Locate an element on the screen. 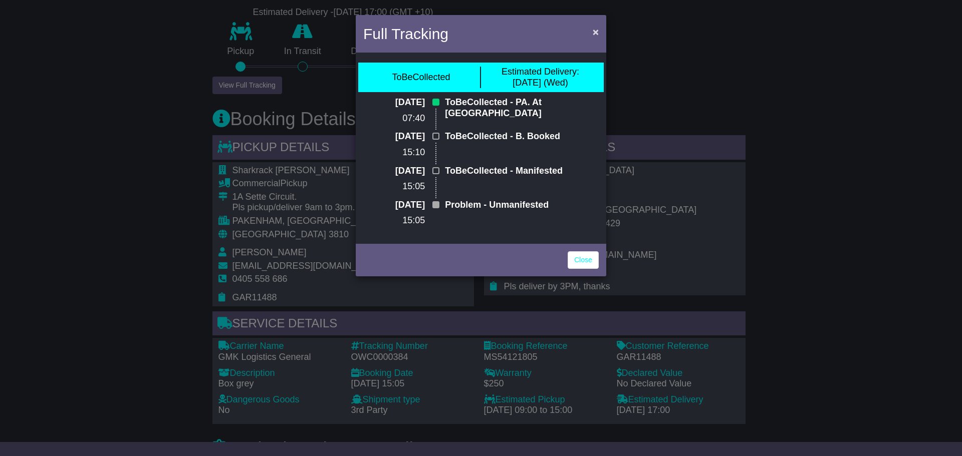  a: Close is located at coordinates (583, 260).